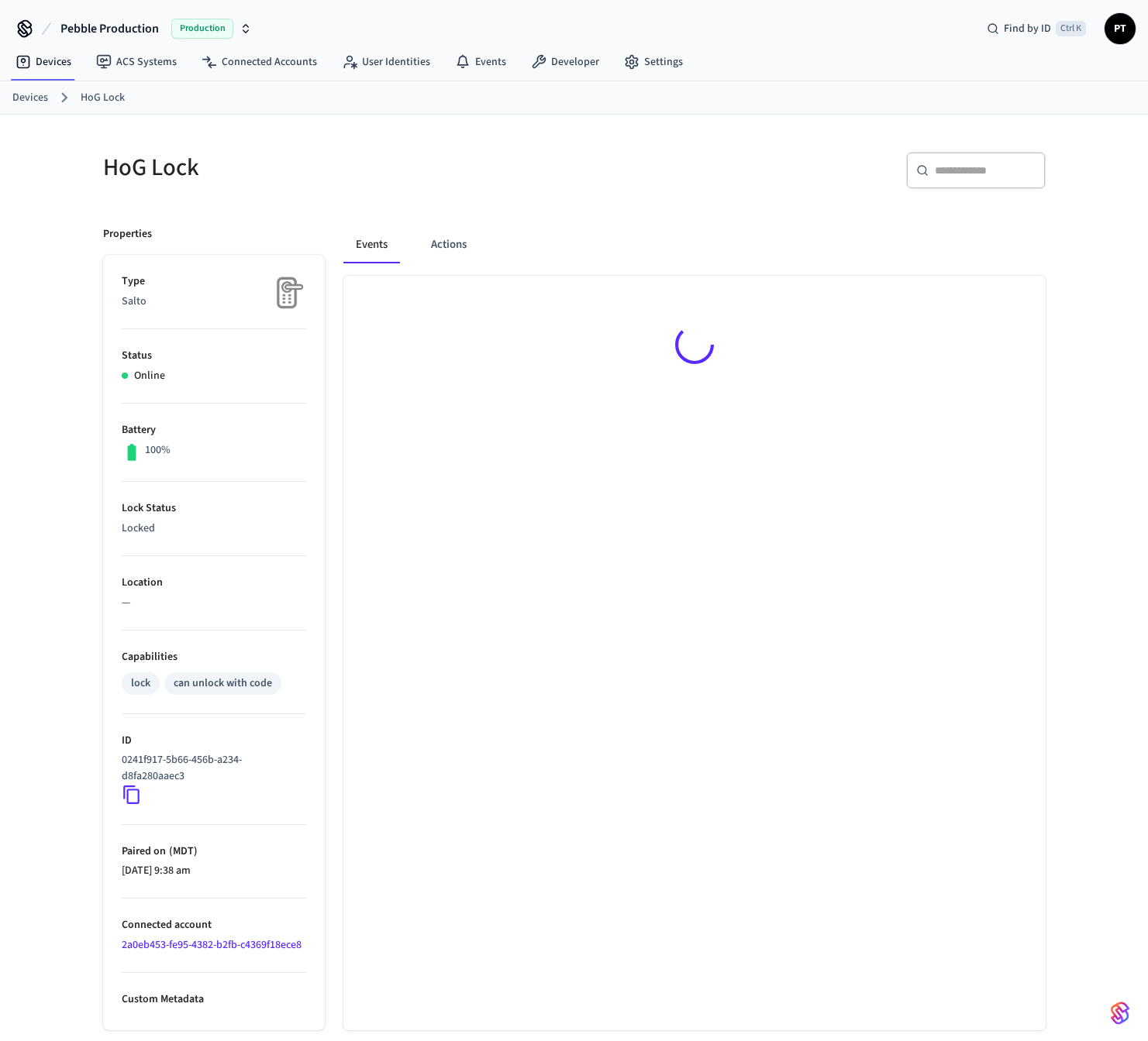 This screenshot has width=1148, height=1041. Describe the element at coordinates (214, 281) in the screenshot. I see `p: Type` at that location.